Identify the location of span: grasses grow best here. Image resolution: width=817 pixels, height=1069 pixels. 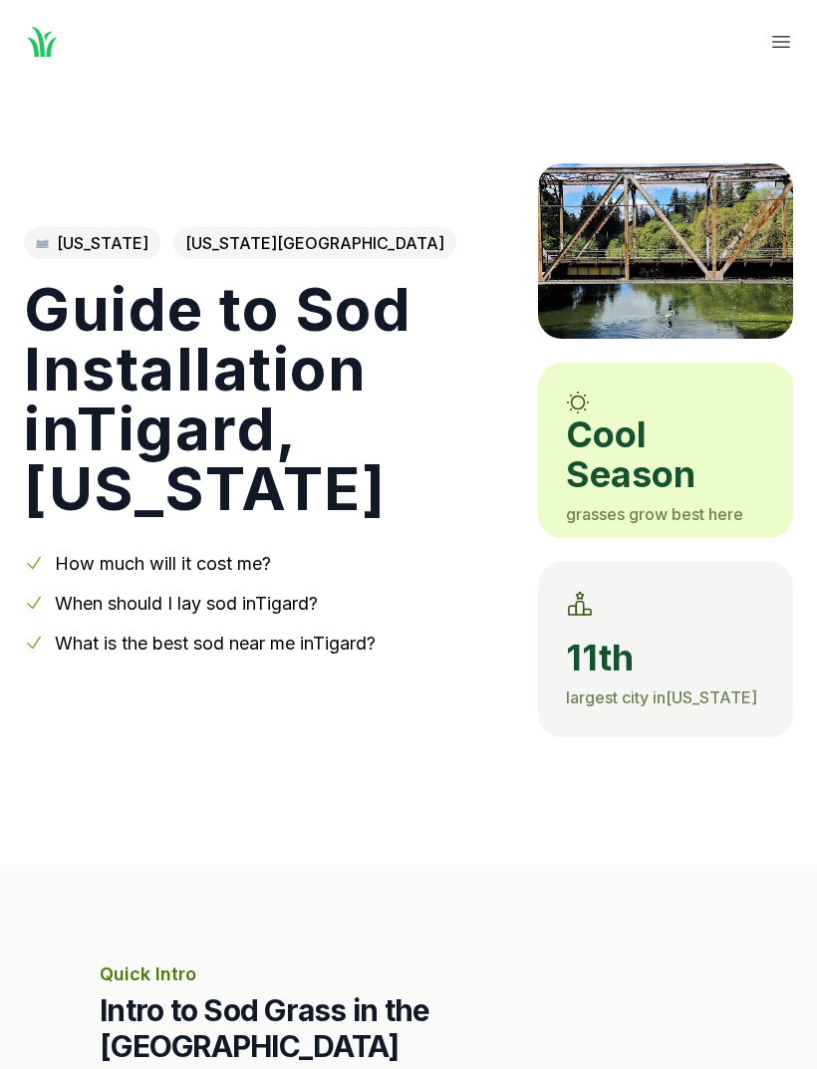
(655, 514).